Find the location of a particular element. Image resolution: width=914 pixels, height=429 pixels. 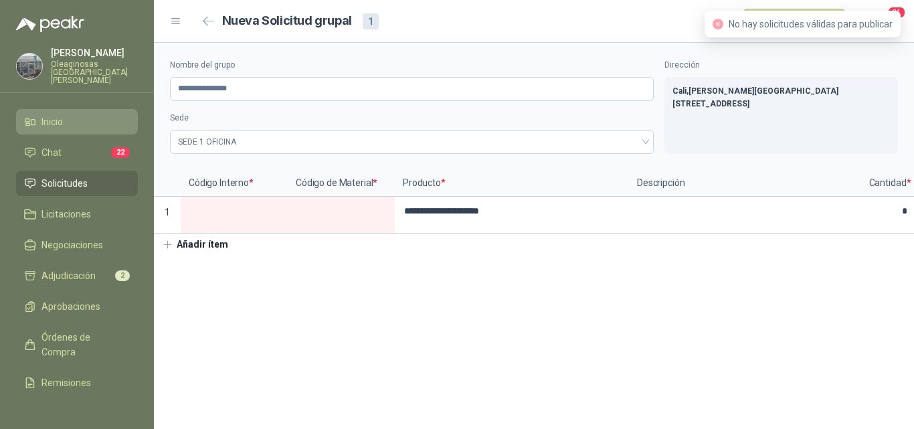

p: 1 is located at coordinates (167, 215).